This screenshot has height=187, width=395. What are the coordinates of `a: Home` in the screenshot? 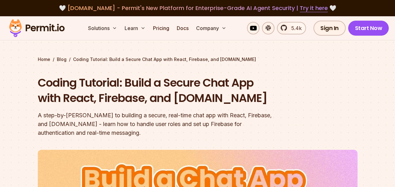 It's located at (44, 59).